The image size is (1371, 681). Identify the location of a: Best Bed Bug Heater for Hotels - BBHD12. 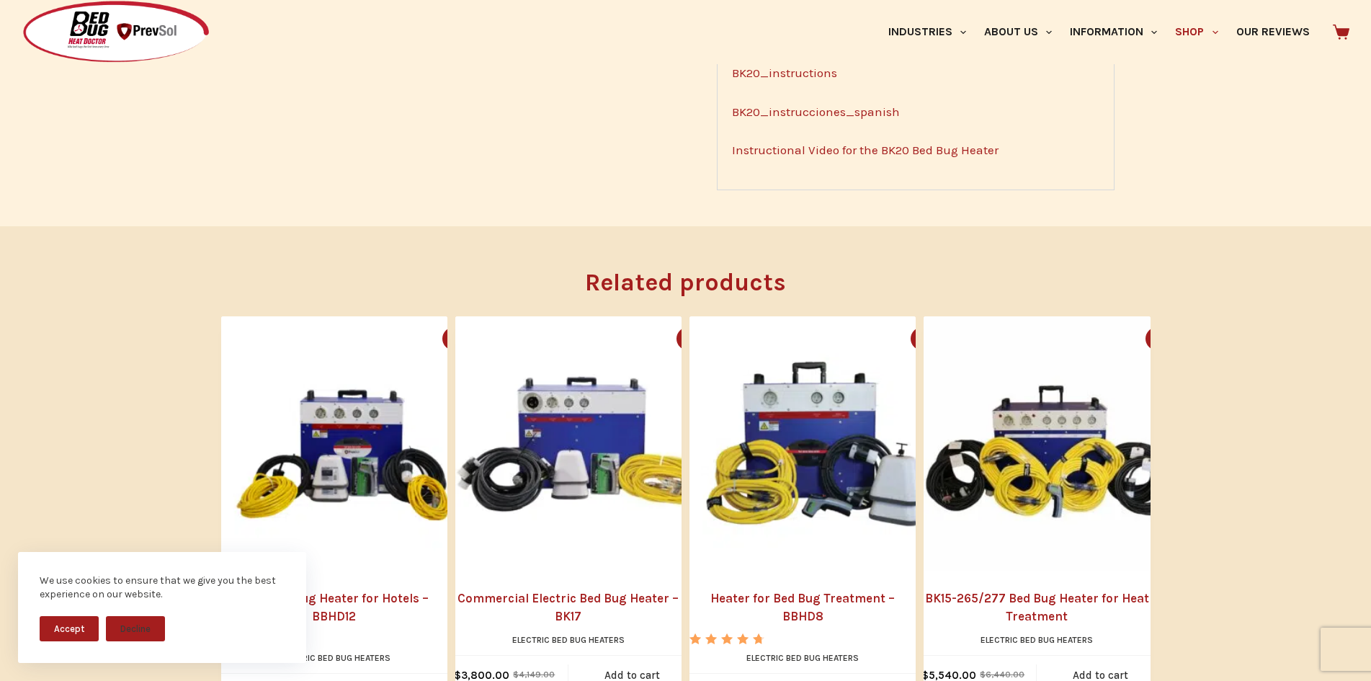
(349, 444).